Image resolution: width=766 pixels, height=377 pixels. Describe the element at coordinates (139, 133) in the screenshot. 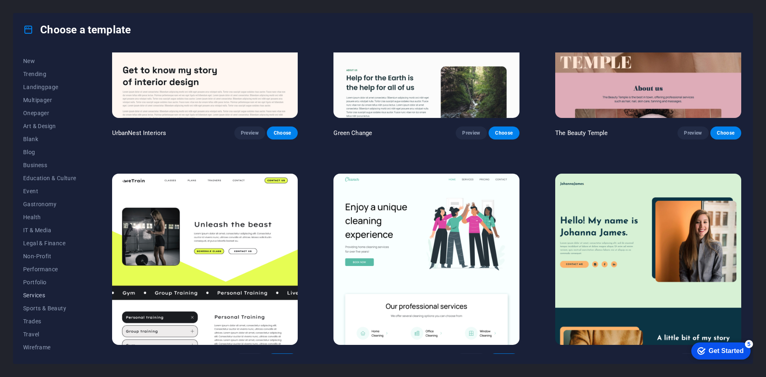

I see `p: UrbanNest Interiors` at that location.